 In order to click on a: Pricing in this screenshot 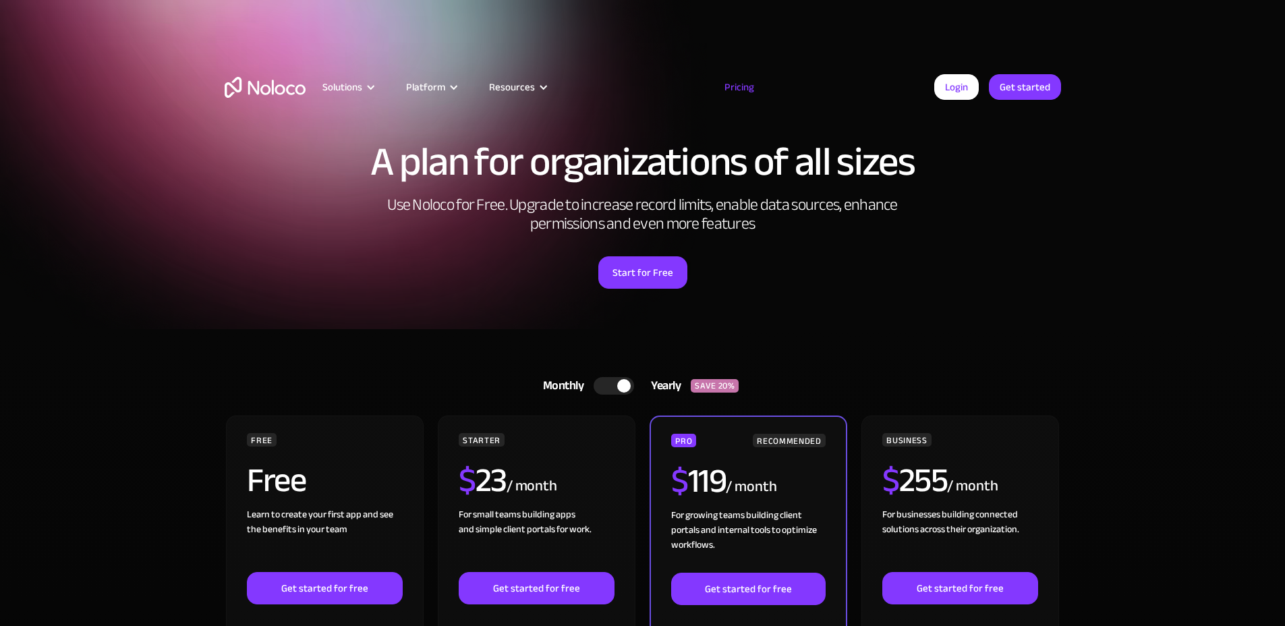, I will do `click(739, 87)`.